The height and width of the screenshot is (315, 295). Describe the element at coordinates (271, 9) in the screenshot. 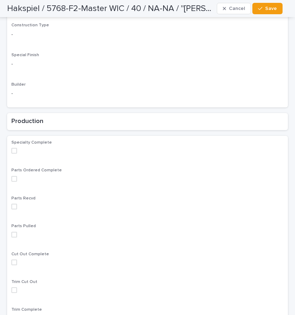

I see `span: Save` at that location.